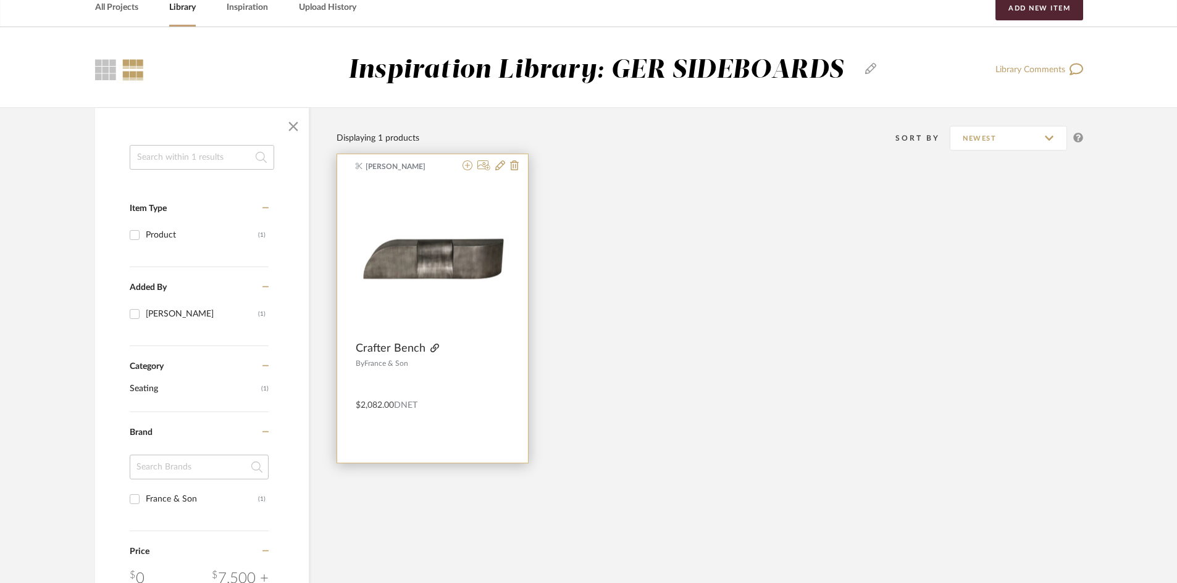 The image size is (1177, 583). What do you see at coordinates (432, 258) in the screenshot?
I see `img: Crafter Bench` at bounding box center [432, 258].